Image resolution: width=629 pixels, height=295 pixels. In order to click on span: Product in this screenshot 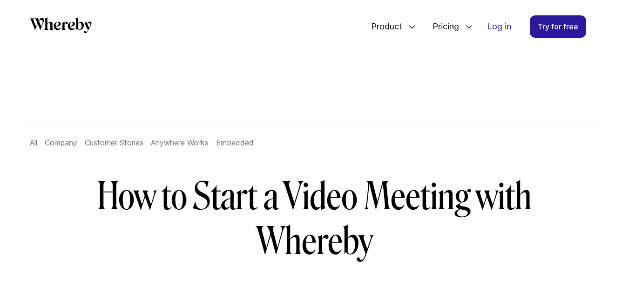, I will do `click(383, 27)`.